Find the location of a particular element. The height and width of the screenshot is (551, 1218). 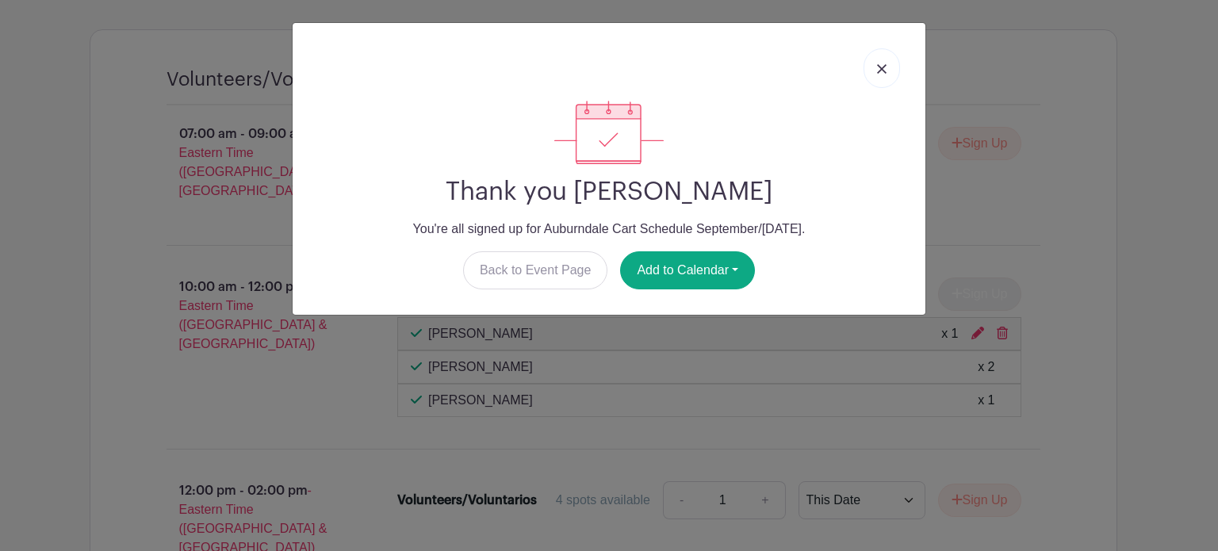

a: Back to Event Page is located at coordinates (535, 270).